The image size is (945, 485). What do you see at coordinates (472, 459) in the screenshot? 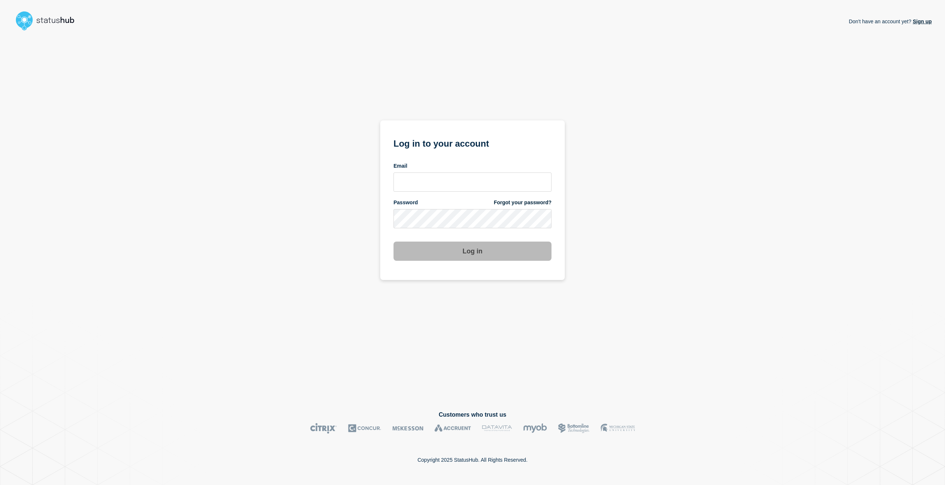
I see `p: Copyright 2025 StatusHub. All Rights Reserved.` at bounding box center [472, 459].